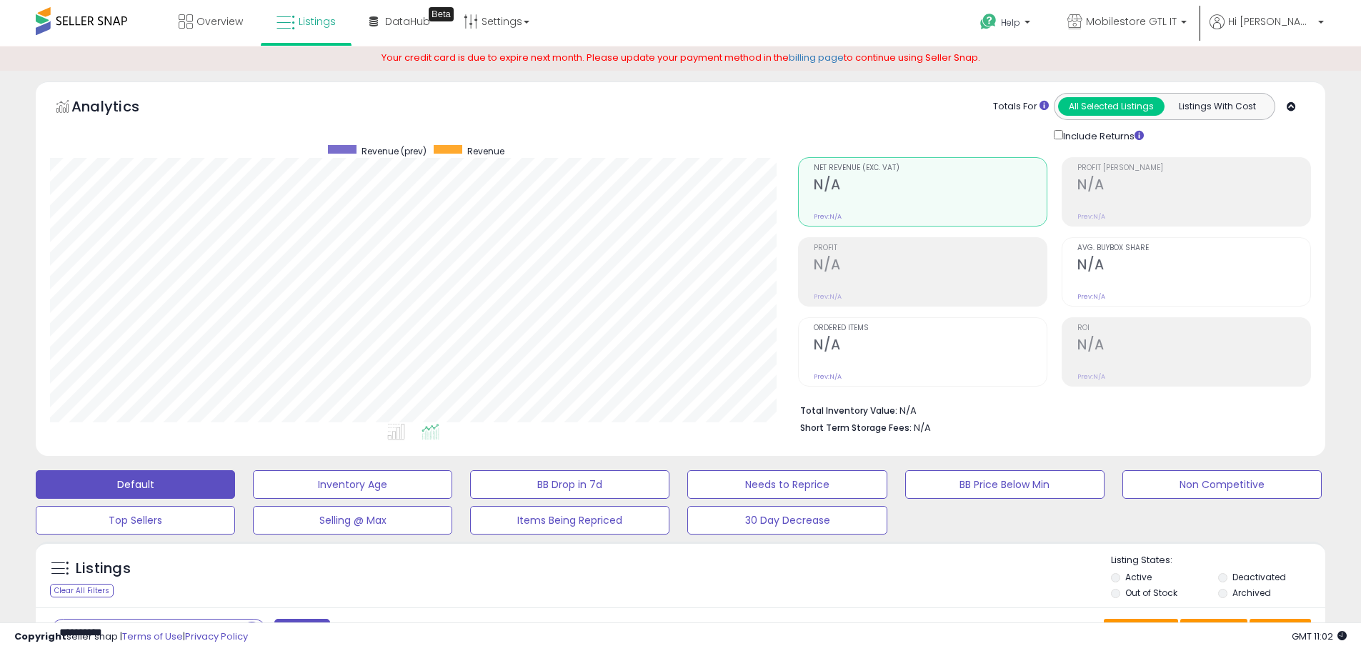 This screenshot has height=651, width=1361. I want to click on a: Help, so click(1007, 24).